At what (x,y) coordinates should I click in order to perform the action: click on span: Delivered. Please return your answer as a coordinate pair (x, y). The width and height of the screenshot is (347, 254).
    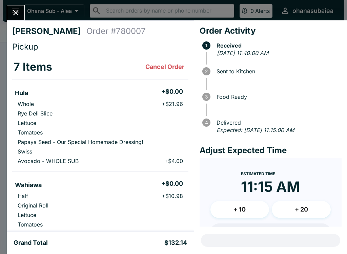
    Looking at the image, I should click on (278, 122).